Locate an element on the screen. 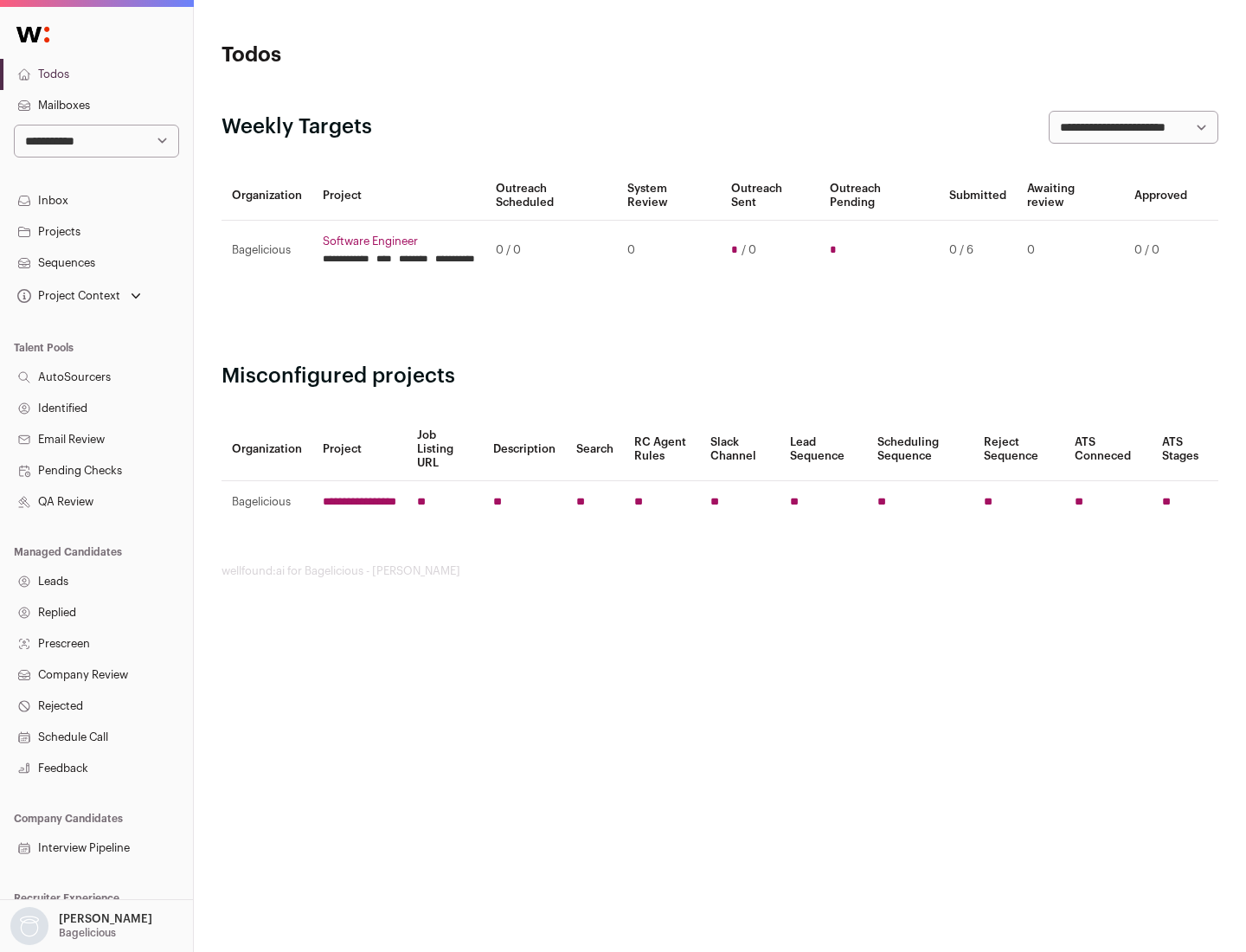 The image size is (1246, 952). th: Scheduling Sequence is located at coordinates (920, 449).